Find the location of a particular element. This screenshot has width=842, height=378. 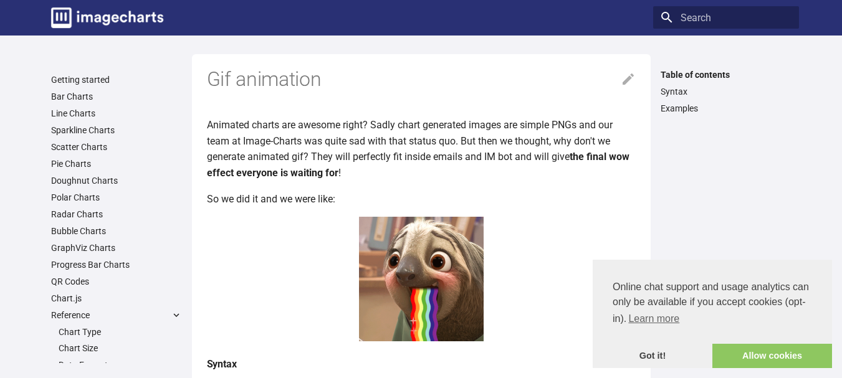

a: Scatter Charts is located at coordinates (117, 147).